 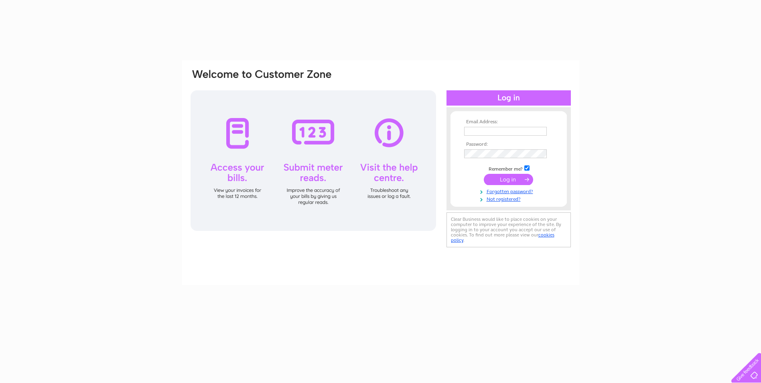 I want to click on th: Password:, so click(x=509, y=144).